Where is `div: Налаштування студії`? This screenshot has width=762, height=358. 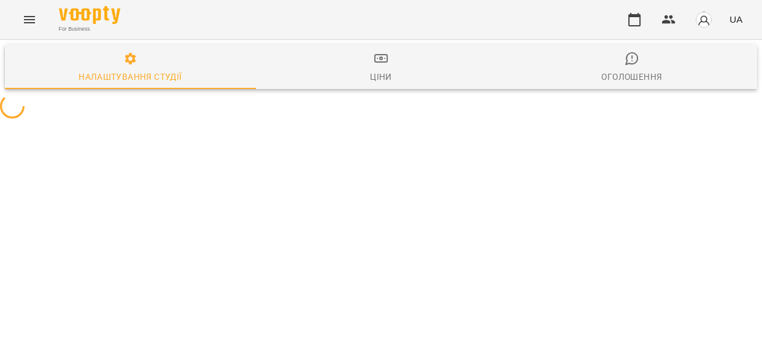
div: Налаштування студії is located at coordinates (130, 77).